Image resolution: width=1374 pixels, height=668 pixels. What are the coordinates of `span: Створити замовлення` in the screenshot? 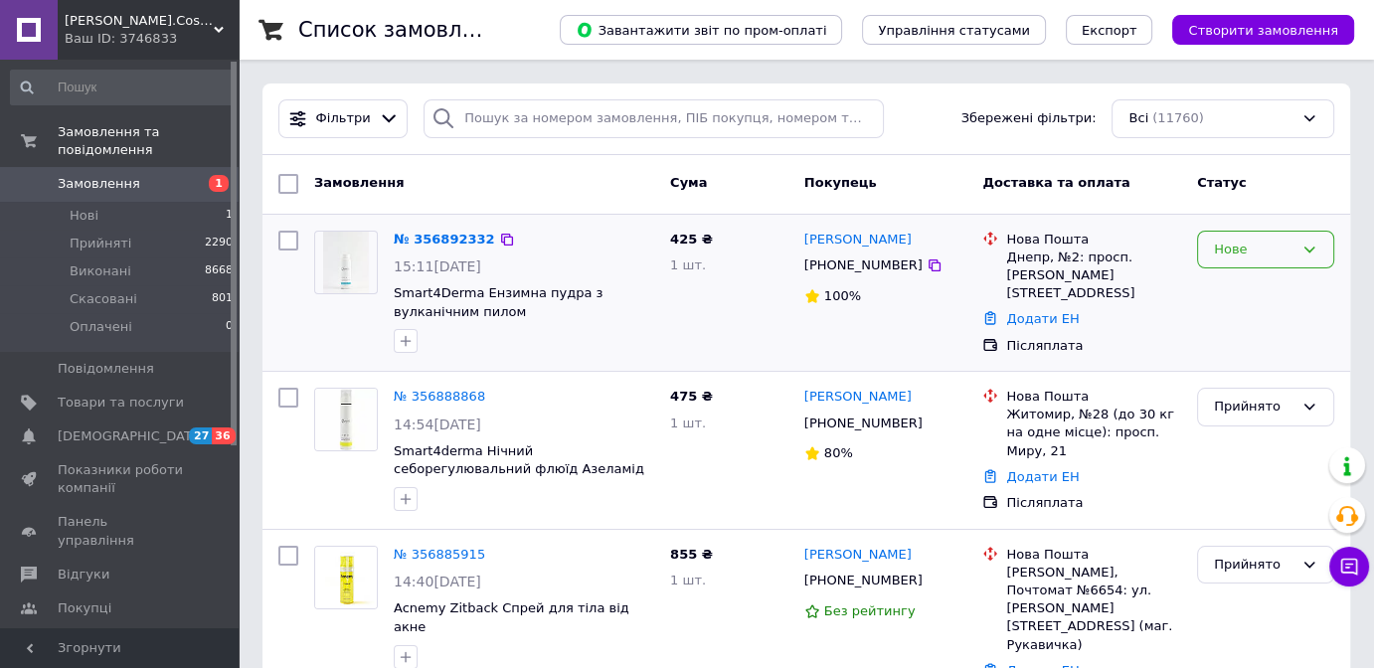 It's located at (1263, 30).